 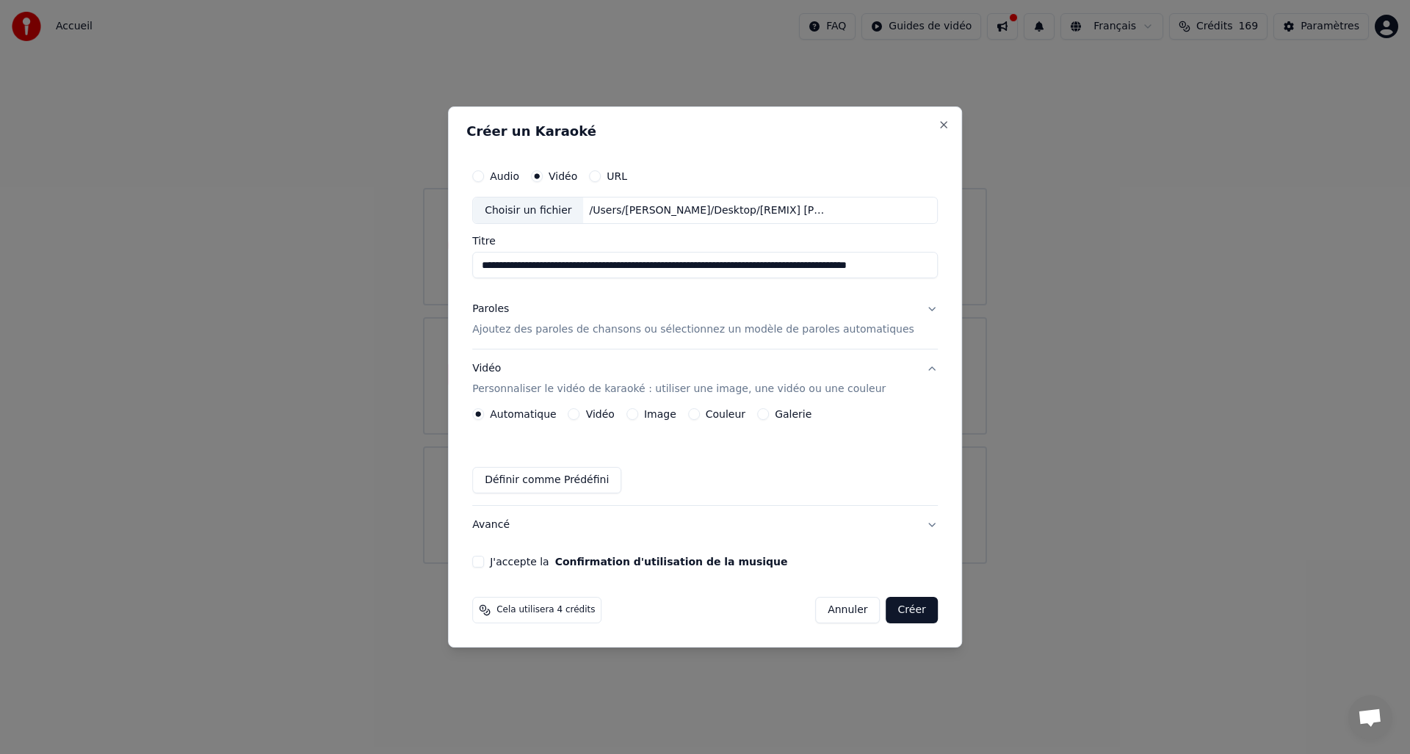 What do you see at coordinates (505, 176) in the screenshot?
I see `label: Audio` at bounding box center [505, 176].